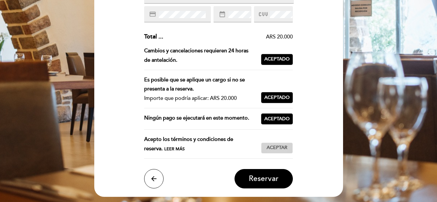 Image resolution: width=437 pixels, height=202 pixels. I want to click on div: Importe que podría aplicar: ARS 20.000, so click(200, 98).